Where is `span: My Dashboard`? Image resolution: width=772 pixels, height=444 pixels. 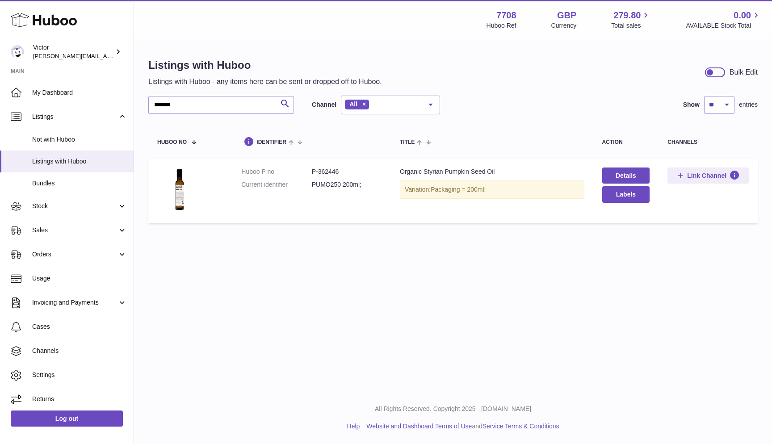 span: My Dashboard is located at coordinates (80, 93).